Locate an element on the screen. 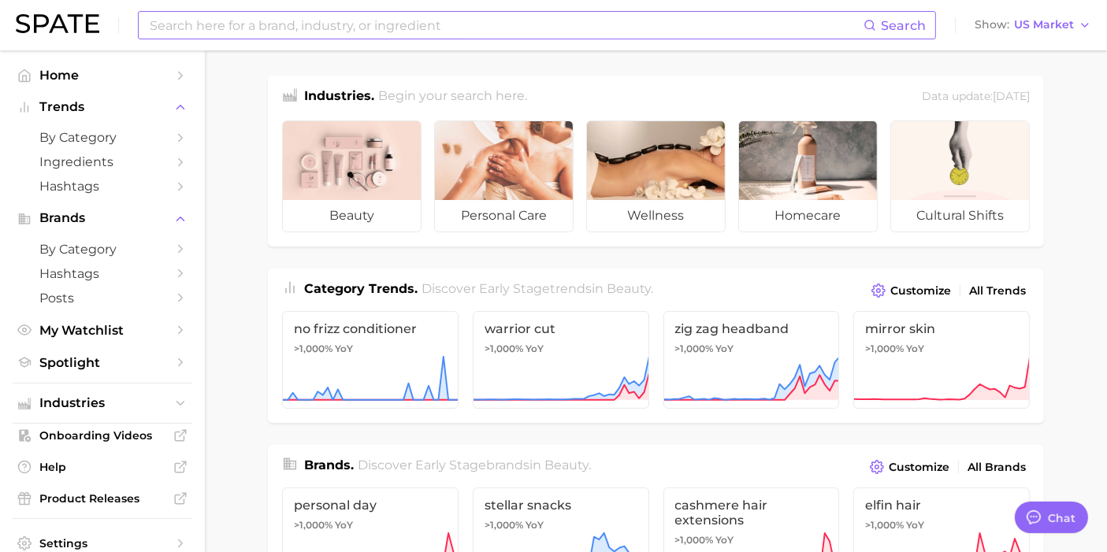  span: Industries is located at coordinates (102, 403).